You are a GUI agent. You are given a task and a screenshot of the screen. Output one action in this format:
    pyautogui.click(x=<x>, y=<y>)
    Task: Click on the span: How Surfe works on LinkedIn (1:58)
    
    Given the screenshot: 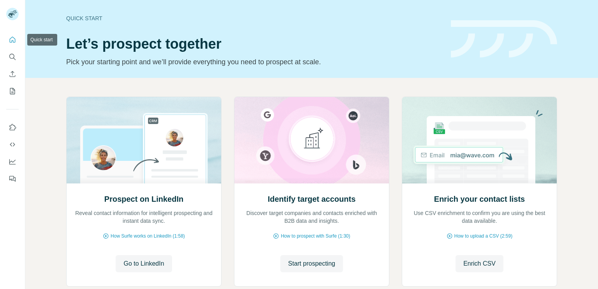 What is the action you would take?
    pyautogui.click(x=148, y=236)
    